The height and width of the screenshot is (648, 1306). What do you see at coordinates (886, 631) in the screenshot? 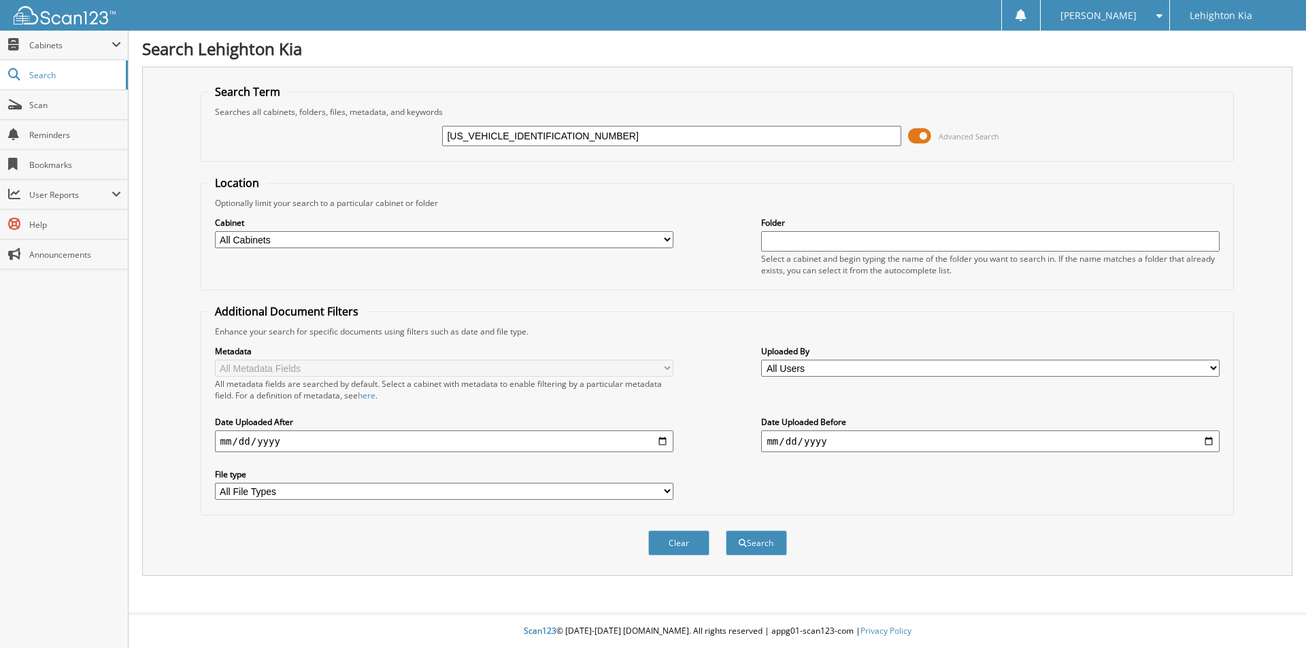
I see `a: Privacy Policy` at bounding box center [886, 631].